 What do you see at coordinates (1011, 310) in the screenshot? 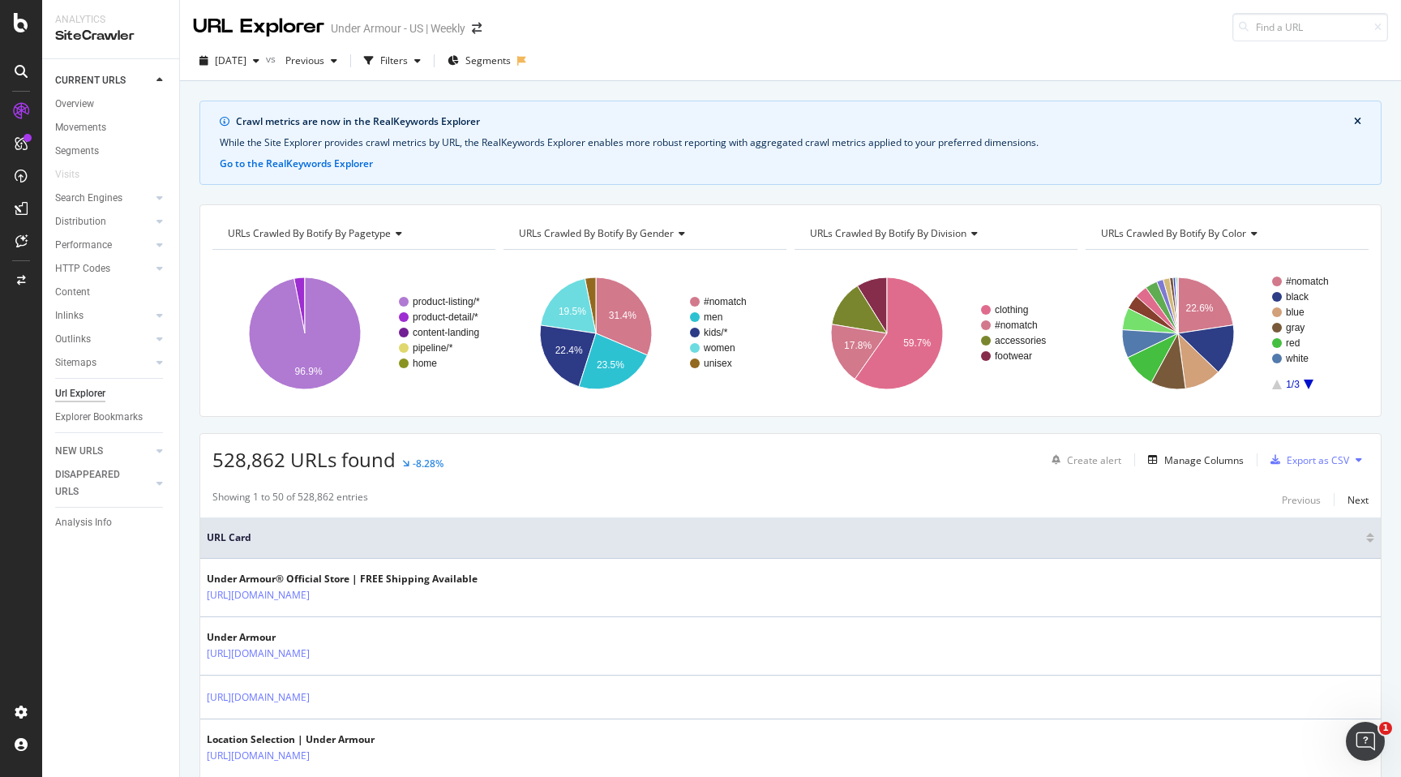
I see `text: clothing` at bounding box center [1011, 310].